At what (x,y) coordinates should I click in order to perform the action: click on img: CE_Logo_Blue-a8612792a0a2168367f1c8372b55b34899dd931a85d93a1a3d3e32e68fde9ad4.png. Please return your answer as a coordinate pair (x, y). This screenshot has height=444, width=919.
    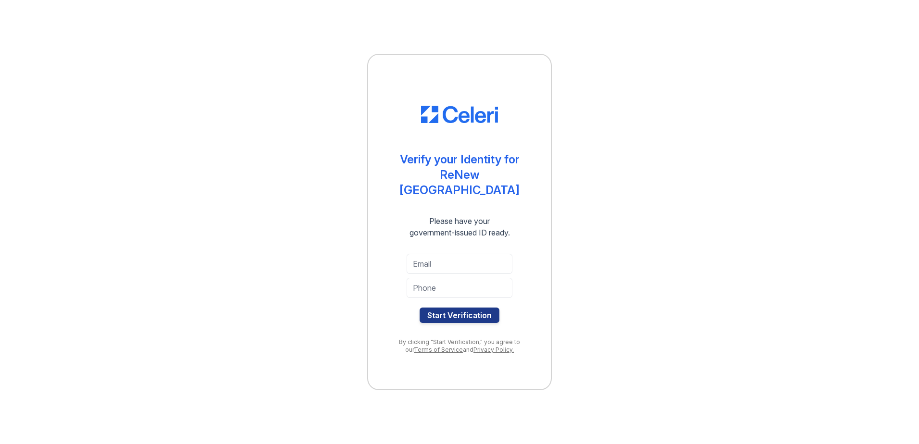
    Looking at the image, I should click on (459, 114).